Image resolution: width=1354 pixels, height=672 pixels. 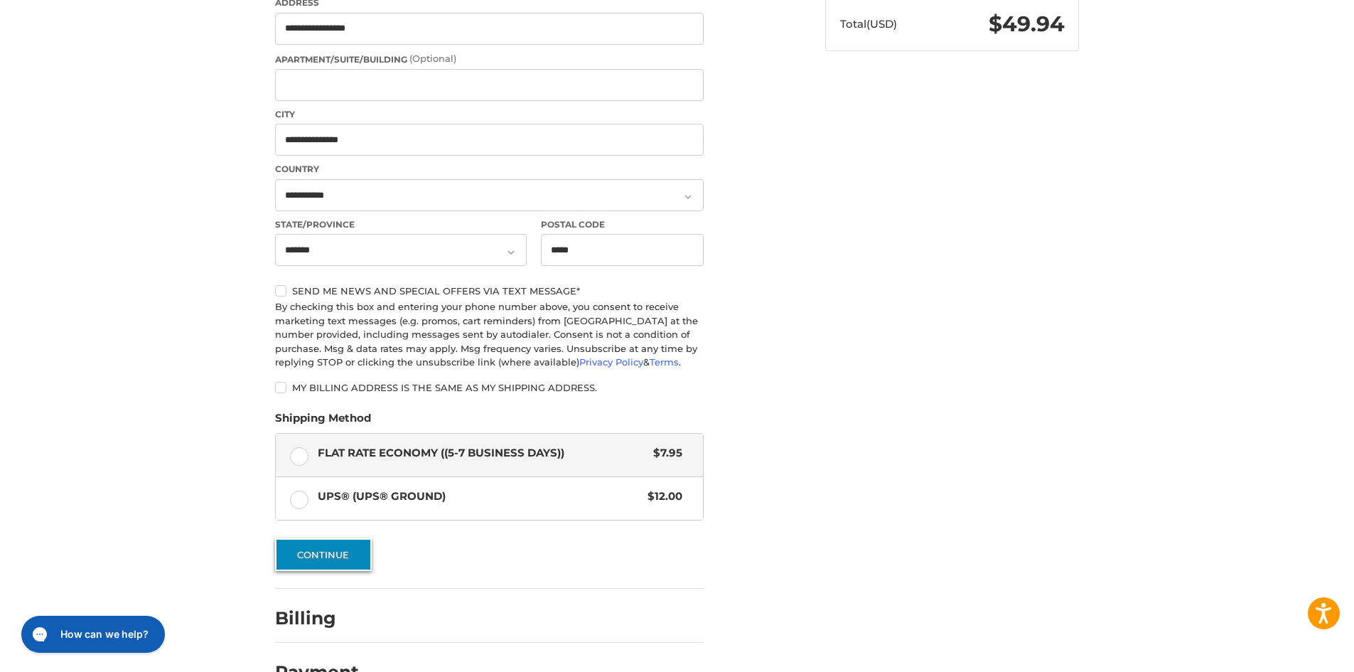 What do you see at coordinates (479, 496) in the screenshot?
I see `span: UPS® (UPS® Ground)` at bounding box center [479, 496].